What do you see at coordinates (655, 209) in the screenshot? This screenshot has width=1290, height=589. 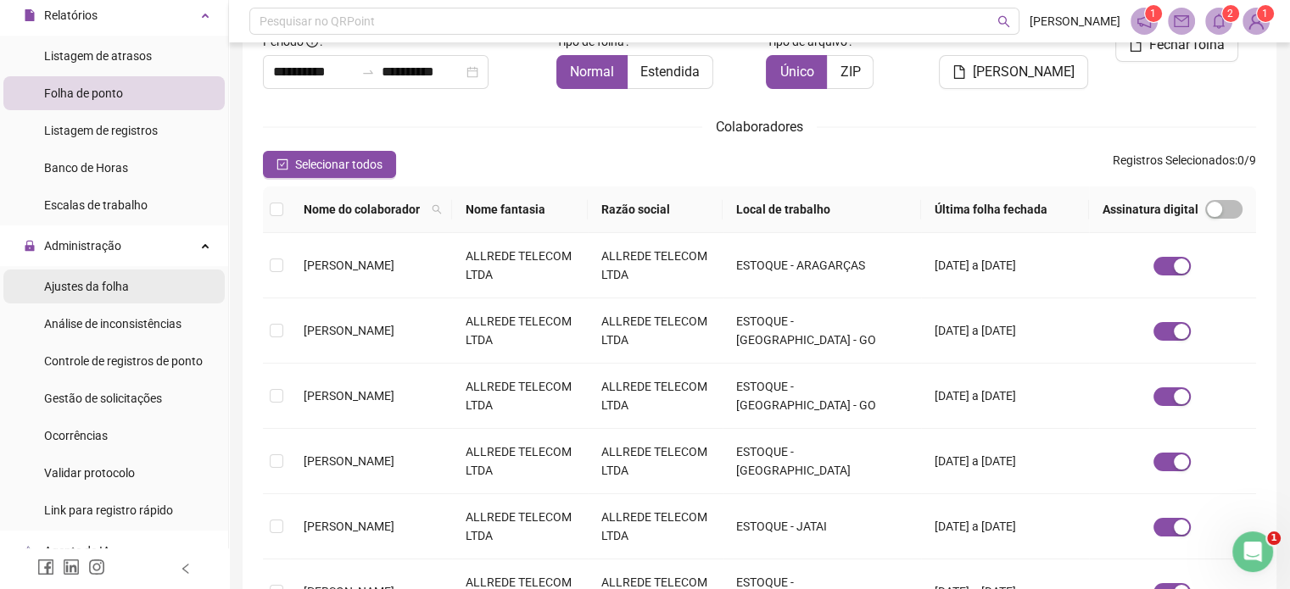 I see `th: Razão social` at bounding box center [655, 209].